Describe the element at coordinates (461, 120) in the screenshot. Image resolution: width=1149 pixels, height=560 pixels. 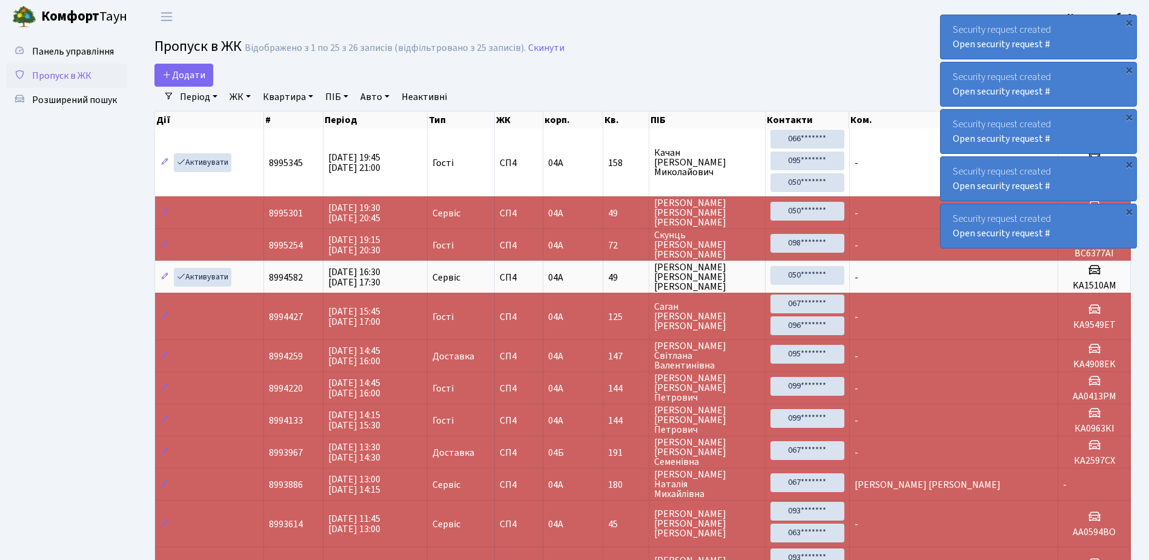
I see `th: Тип` at that location.